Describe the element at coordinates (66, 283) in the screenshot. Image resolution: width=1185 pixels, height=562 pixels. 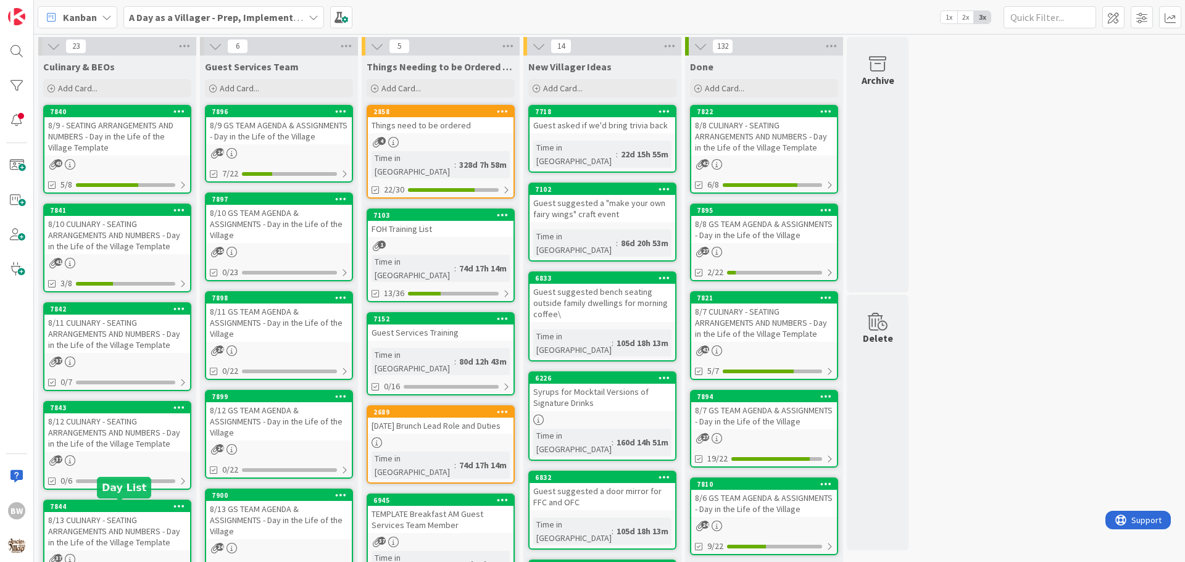
I see `span: 3/8` at that location.